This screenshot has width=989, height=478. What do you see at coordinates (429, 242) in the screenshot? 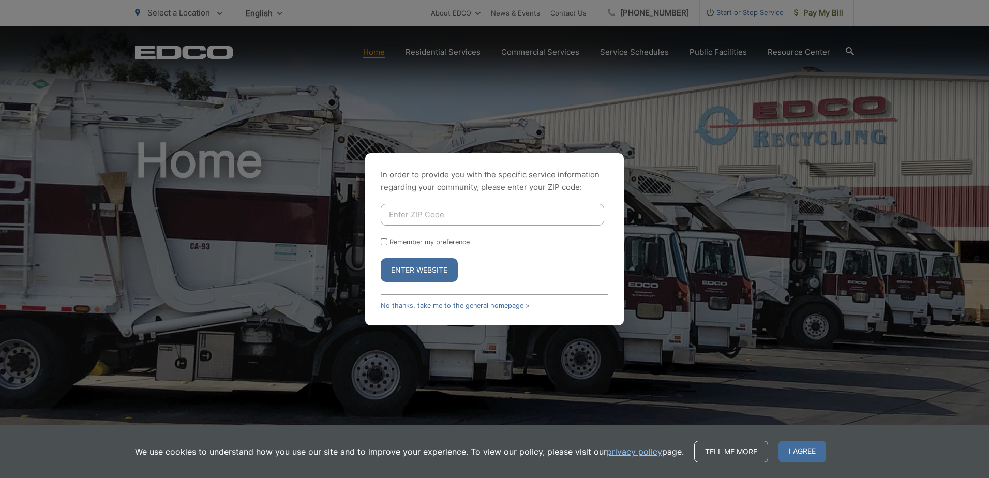
I see `label: Remember my preference` at bounding box center [429, 242].